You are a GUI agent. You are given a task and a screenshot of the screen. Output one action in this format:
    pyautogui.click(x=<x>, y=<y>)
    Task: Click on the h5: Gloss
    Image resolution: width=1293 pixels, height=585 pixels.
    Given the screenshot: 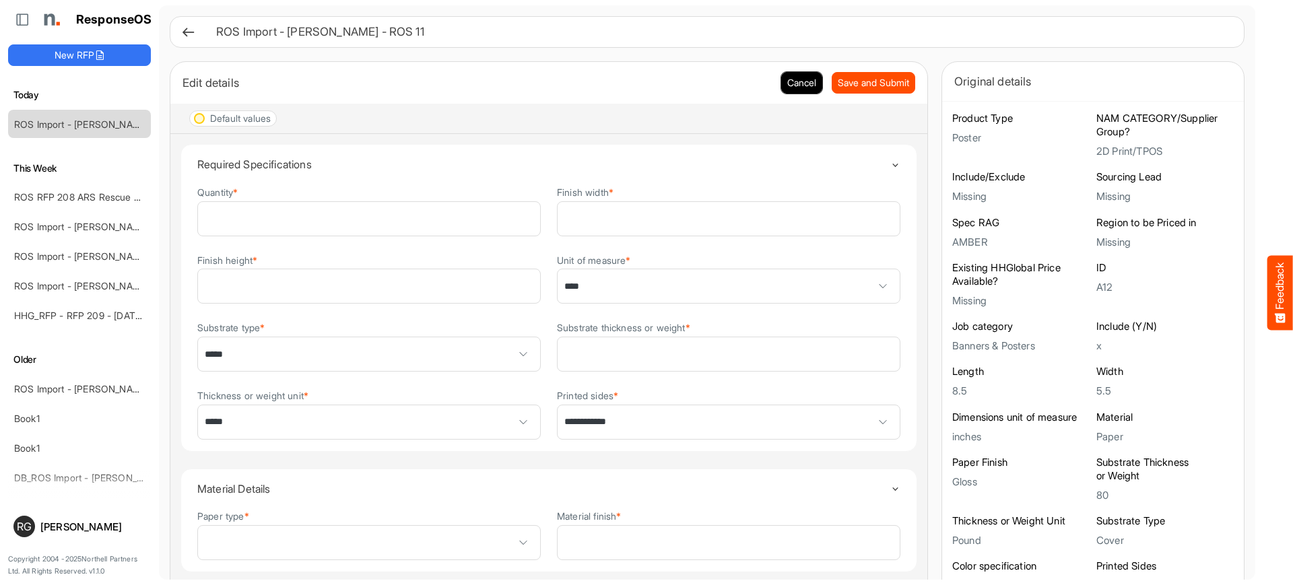 What is the action you would take?
    pyautogui.click(x=1021, y=482)
    